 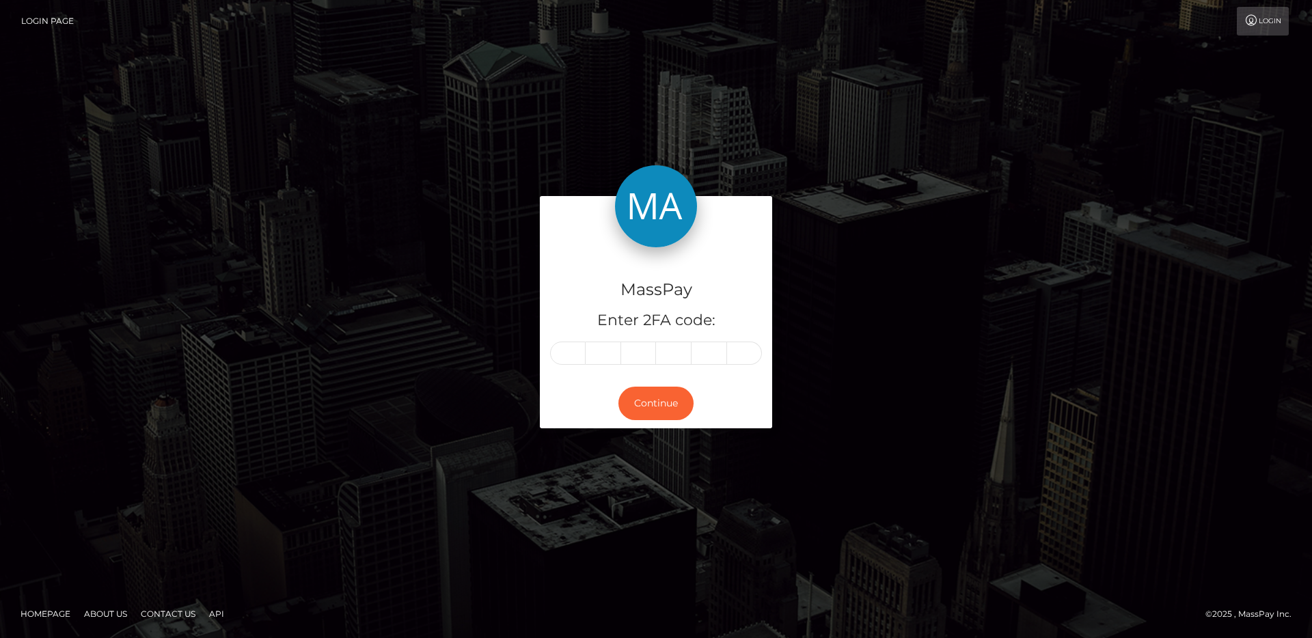 I want to click on h5: Enter 2FA code:, so click(x=656, y=321).